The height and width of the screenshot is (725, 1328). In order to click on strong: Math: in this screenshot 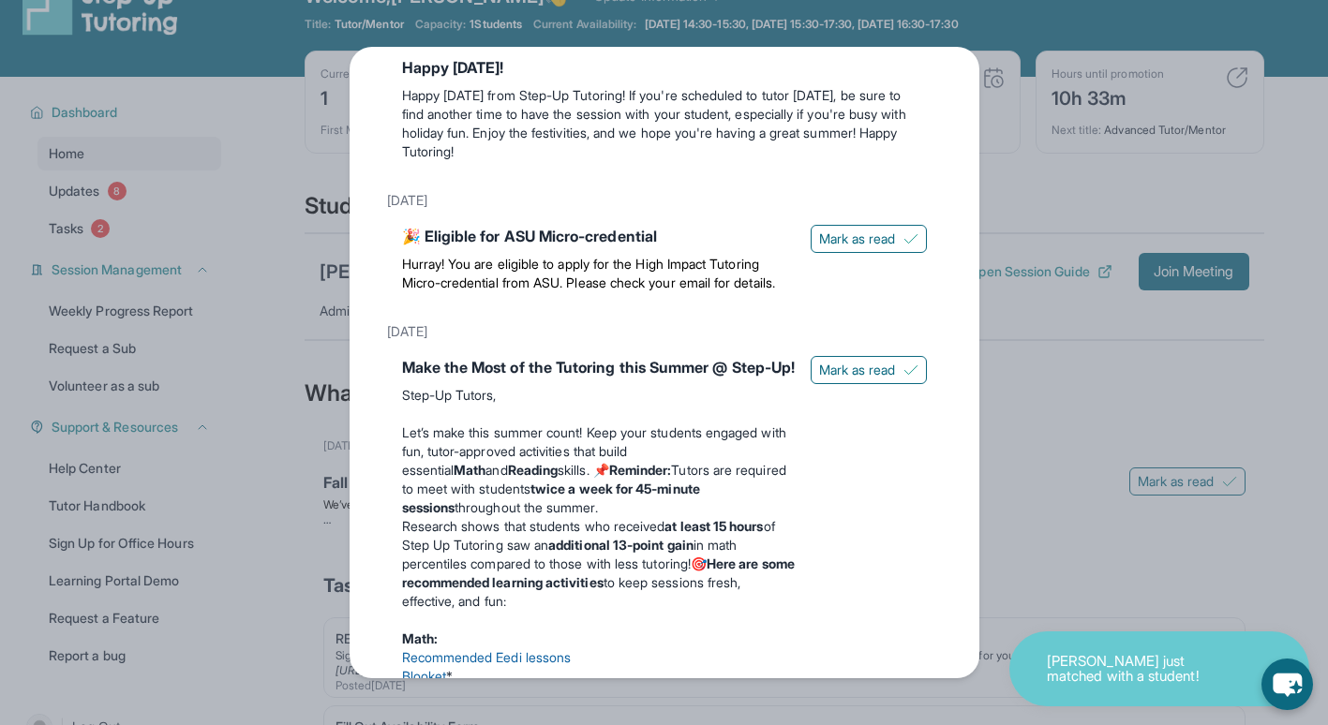, I will do `click(420, 638)`.